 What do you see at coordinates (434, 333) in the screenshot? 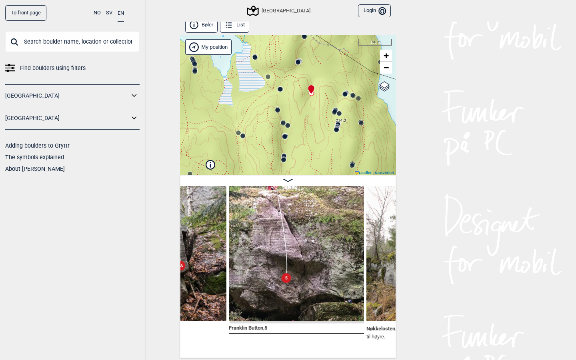
I see `p: Start med hendene i undercling. Uten hyllen til høyre.` at bounding box center [434, 333].